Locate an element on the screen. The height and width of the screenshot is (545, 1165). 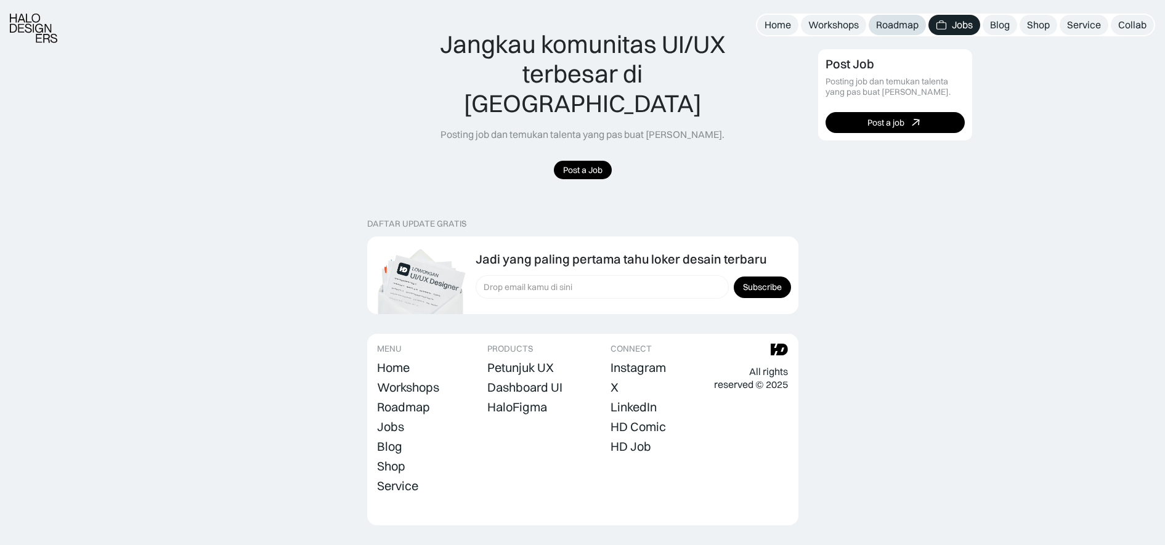
a: HaloFigma is located at coordinates (517, 407).